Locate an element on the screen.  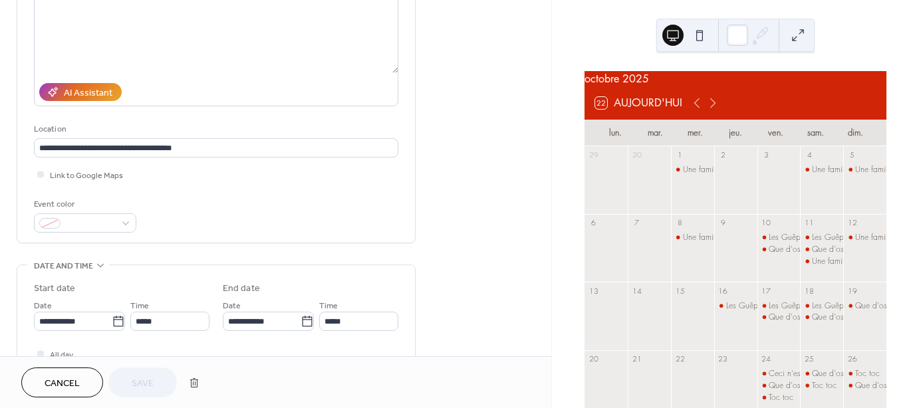
div: 7 is located at coordinates (636, 223).